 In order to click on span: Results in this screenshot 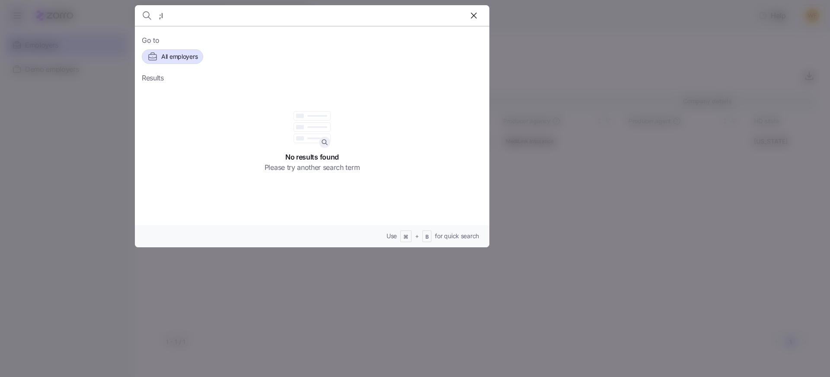, I will do `click(153, 78)`.